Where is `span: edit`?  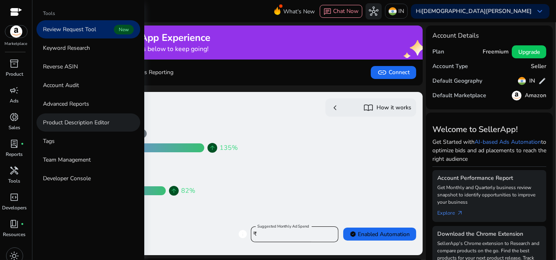 span: edit is located at coordinates (542, 81).